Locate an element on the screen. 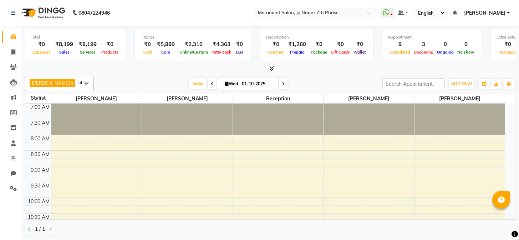  div: ₹2,310 is located at coordinates (194, 44).